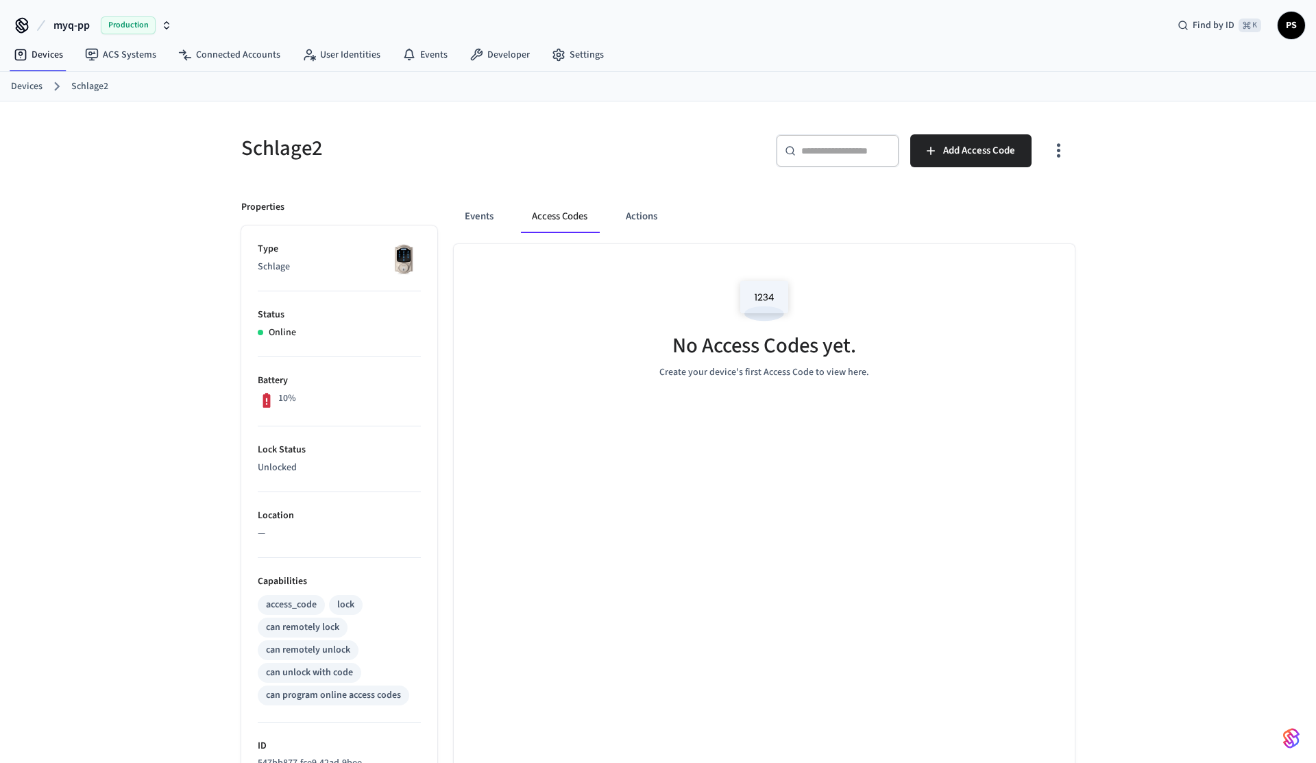 The width and height of the screenshot is (1316, 763). Describe the element at coordinates (287, 398) in the screenshot. I see `p: 10%` at that location.